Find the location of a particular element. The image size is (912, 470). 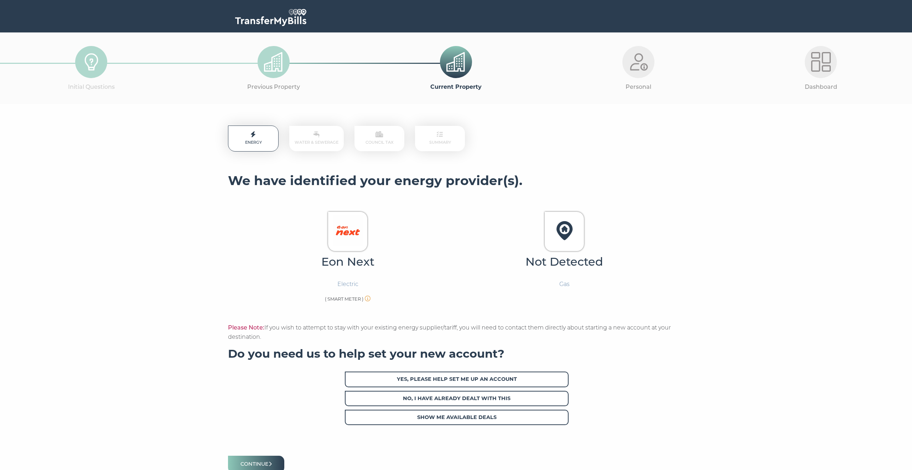

img: TransferMyBills.com - Helping ease the stress of moving is located at coordinates (271, 17).